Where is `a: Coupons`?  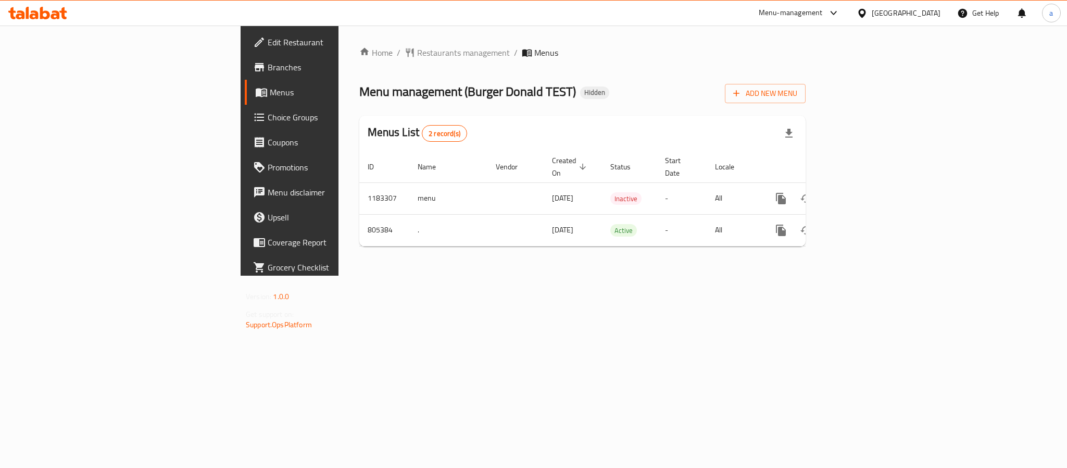
a: Coupons is located at coordinates (332, 142).